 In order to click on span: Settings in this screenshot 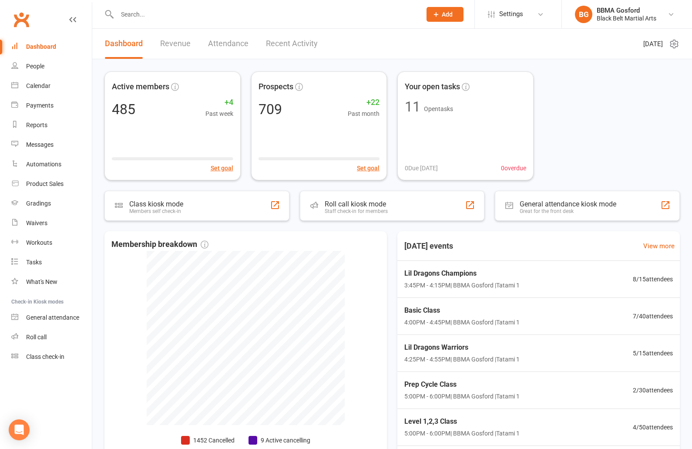, I will do `click(511, 14)`.